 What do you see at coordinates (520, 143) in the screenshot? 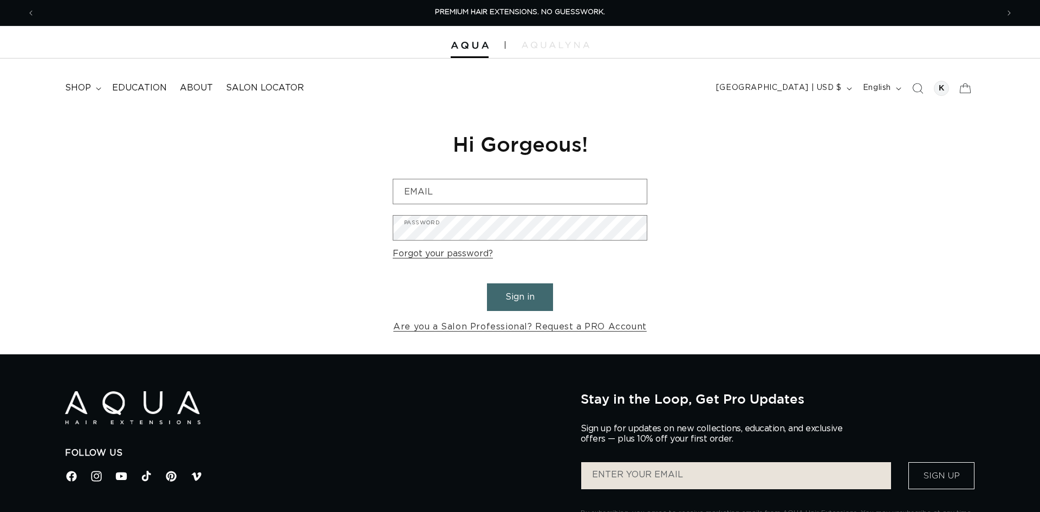
I see `h1: Hi Gorgeous!` at bounding box center [520, 143].